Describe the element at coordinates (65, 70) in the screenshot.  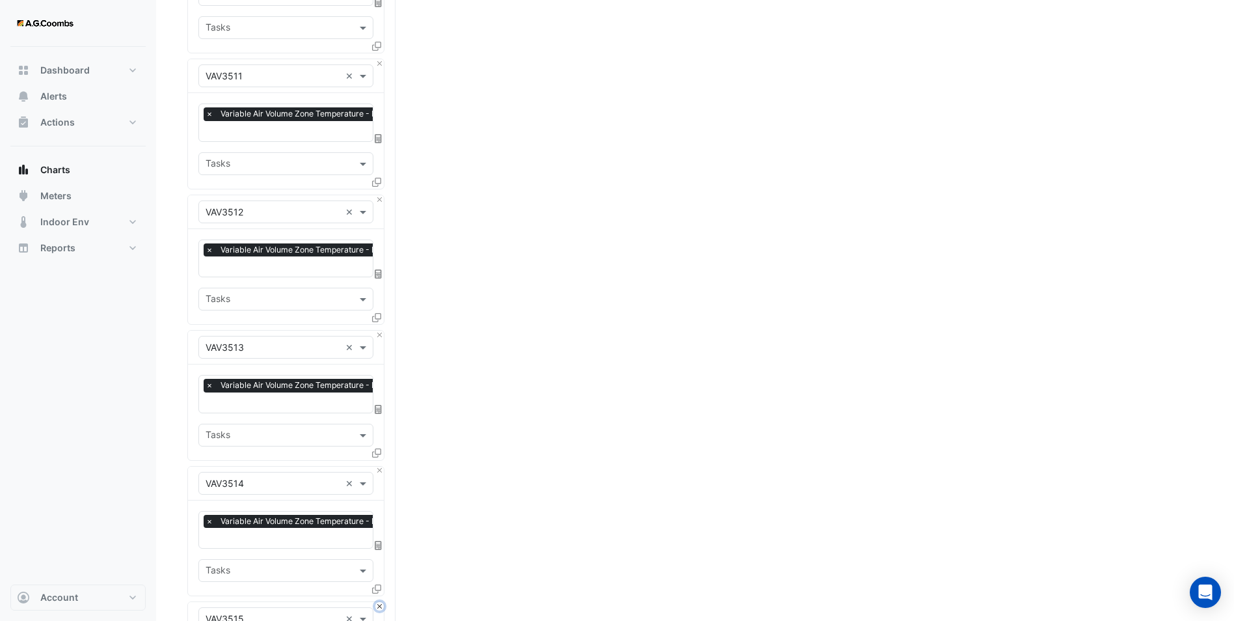
I see `span: Dashboard` at that location.